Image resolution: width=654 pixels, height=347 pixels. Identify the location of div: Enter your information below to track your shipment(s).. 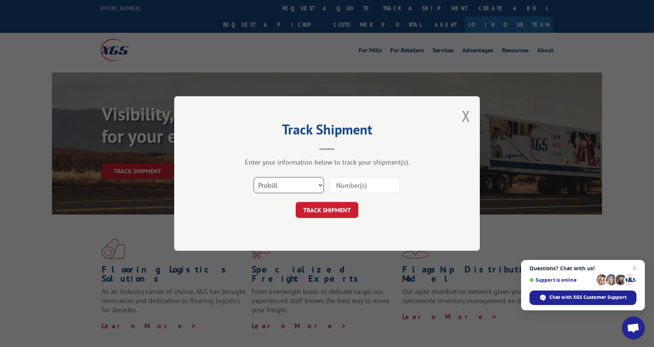
(327, 162).